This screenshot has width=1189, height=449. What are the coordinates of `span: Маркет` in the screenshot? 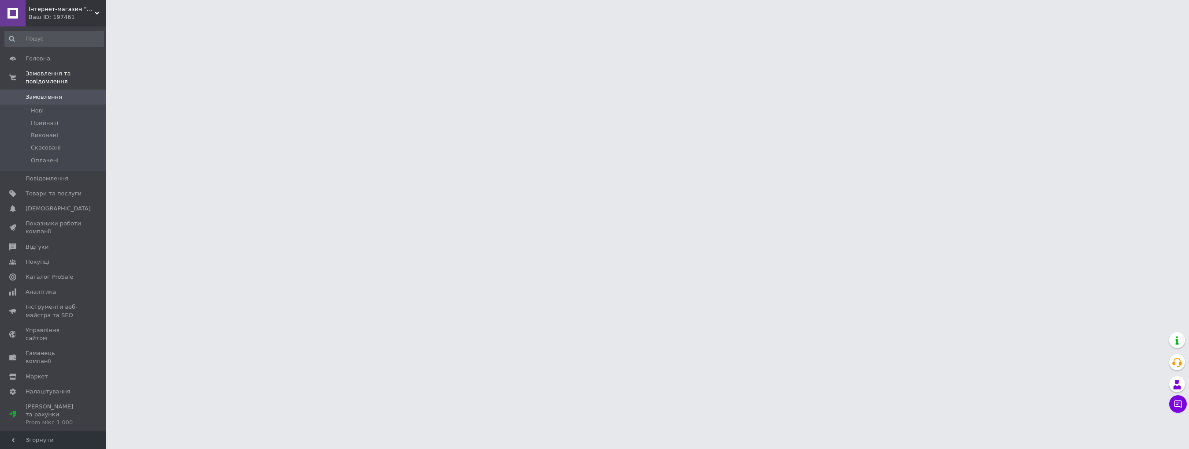 It's located at (37, 376).